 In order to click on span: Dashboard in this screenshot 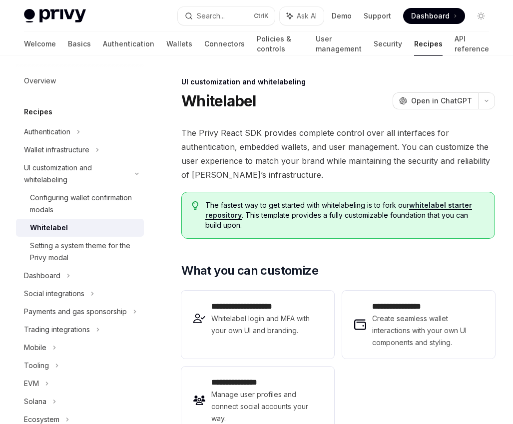, I will do `click(430, 16)`.